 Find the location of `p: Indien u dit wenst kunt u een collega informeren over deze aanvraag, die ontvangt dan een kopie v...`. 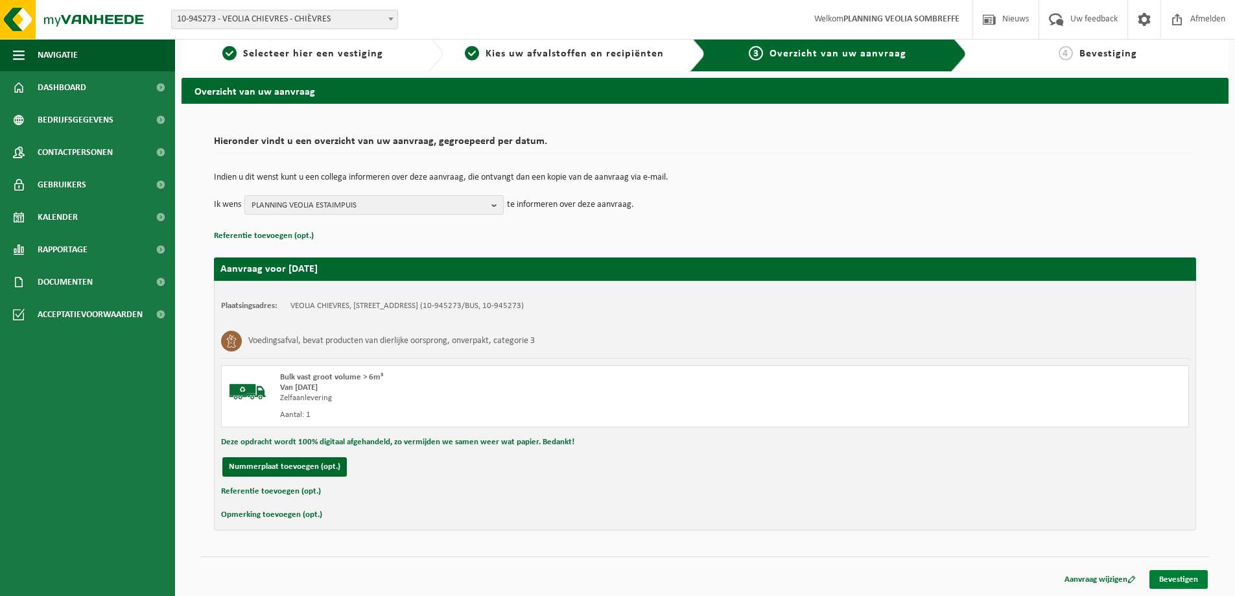

p: Indien u dit wenst kunt u een collega informeren over deze aanvraag, die ontvangt dan een kopie v... is located at coordinates (704, 178).